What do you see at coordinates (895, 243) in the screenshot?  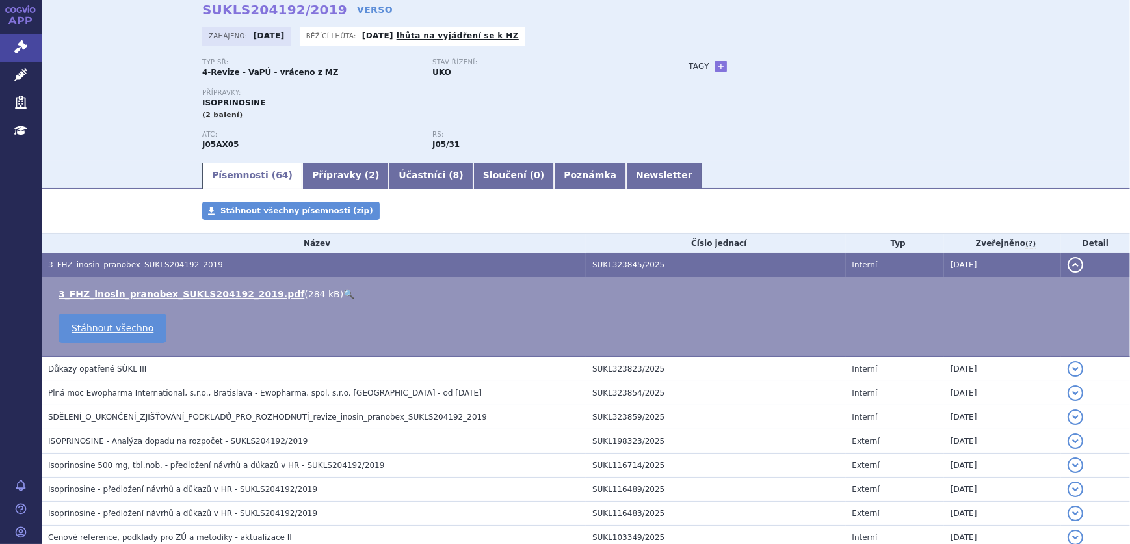 I see `th: Typ` at bounding box center [895, 243].